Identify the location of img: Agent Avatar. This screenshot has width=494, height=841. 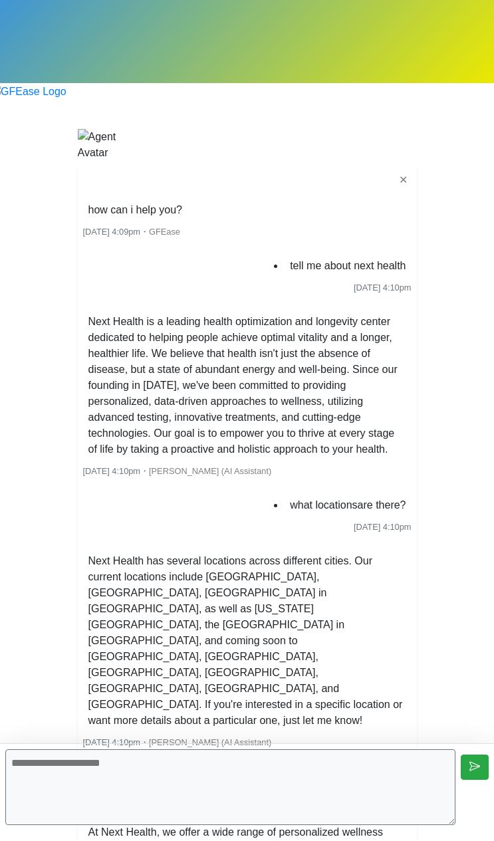
(98, 145).